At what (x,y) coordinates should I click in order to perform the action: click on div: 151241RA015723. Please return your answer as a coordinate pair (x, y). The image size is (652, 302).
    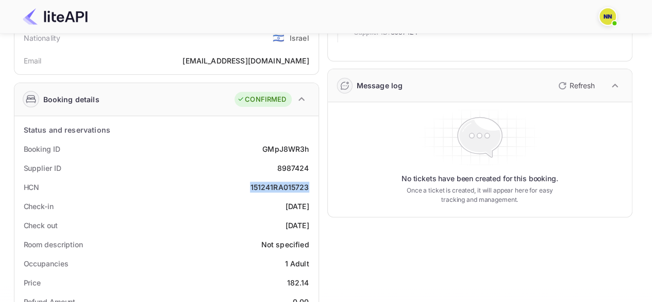
    Looking at the image, I should click on (280, 187).